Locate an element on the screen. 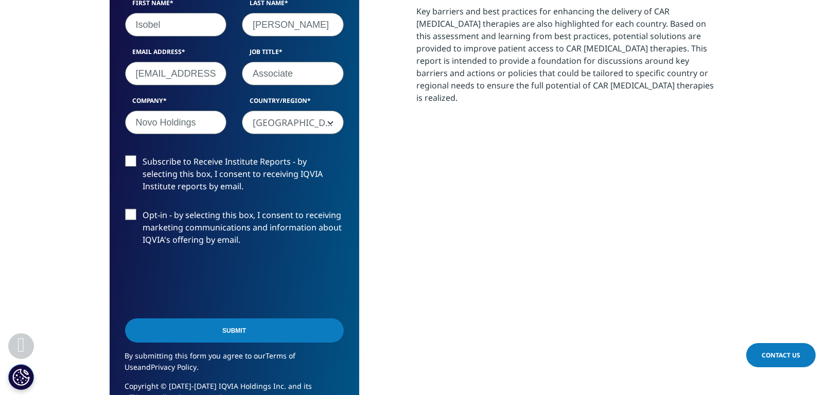  label: Country/Region is located at coordinates (293, 103).